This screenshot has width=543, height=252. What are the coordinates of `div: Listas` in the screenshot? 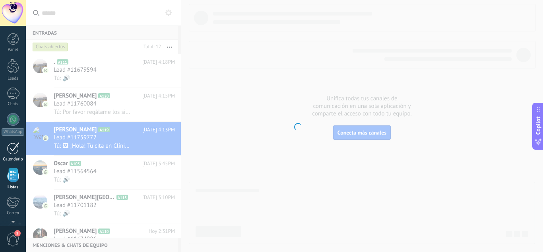 It's located at (13, 187).